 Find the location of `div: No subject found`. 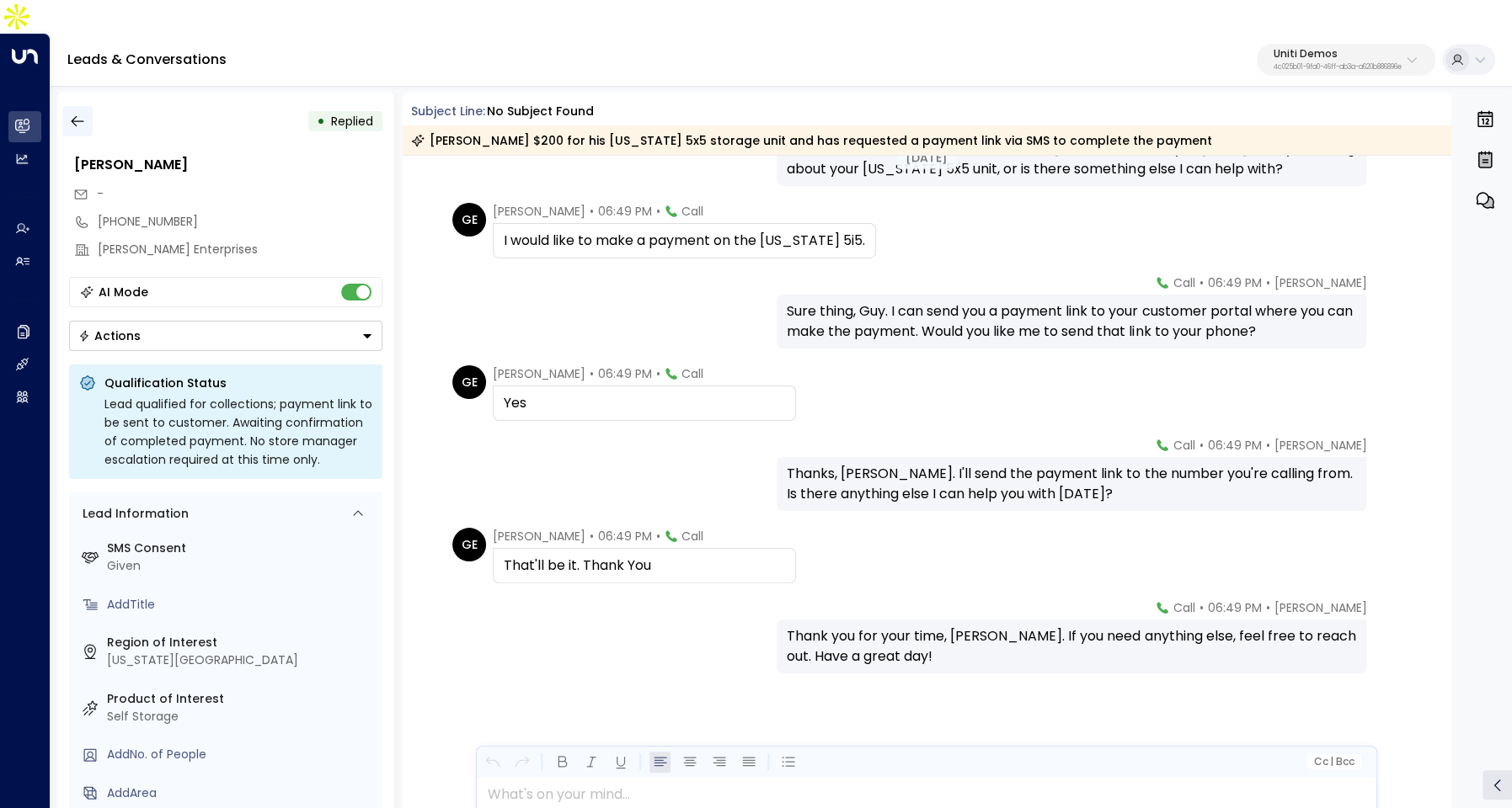

div: No subject found is located at coordinates (540, 111).